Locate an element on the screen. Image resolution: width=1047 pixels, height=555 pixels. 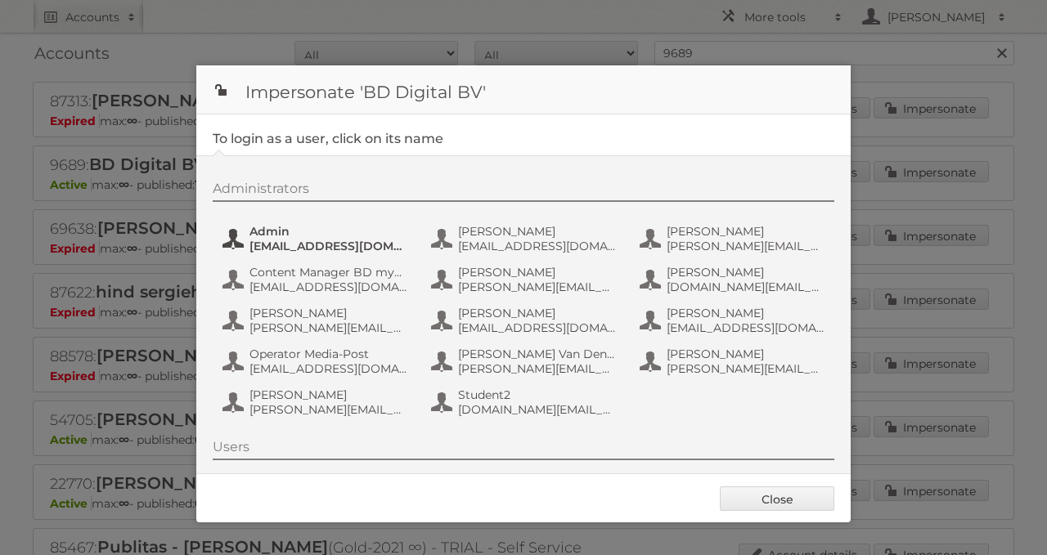
div: Administrators is located at coordinates (523, 191).